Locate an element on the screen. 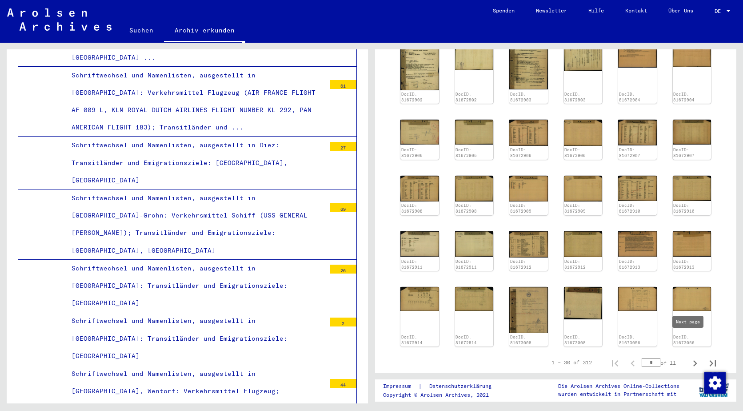 This screenshot has width=743, height=411. div: of 11 is located at coordinates (664, 362).